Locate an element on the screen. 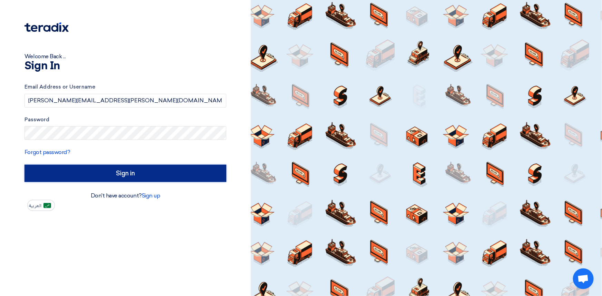  img: Teradix logo is located at coordinates (47, 27).